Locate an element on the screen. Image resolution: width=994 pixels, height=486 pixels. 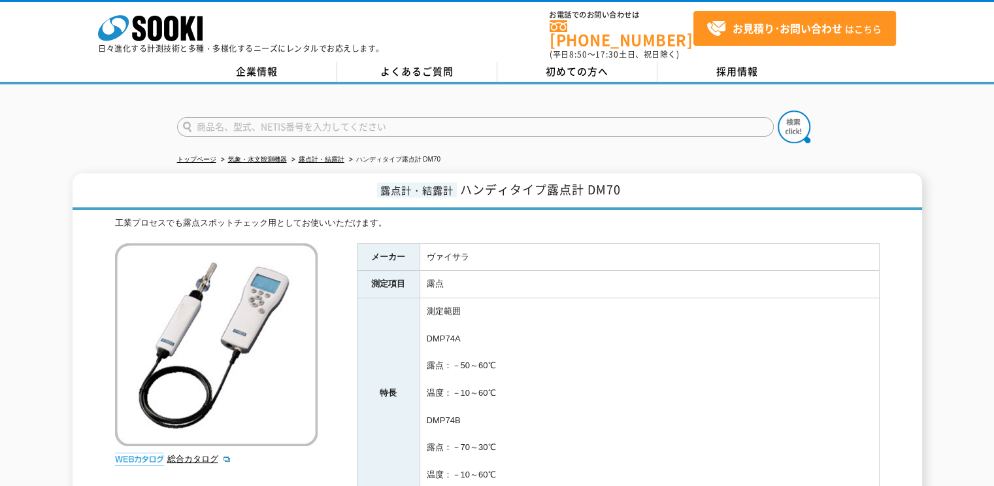
span: 8:50 is located at coordinates (578, 54).